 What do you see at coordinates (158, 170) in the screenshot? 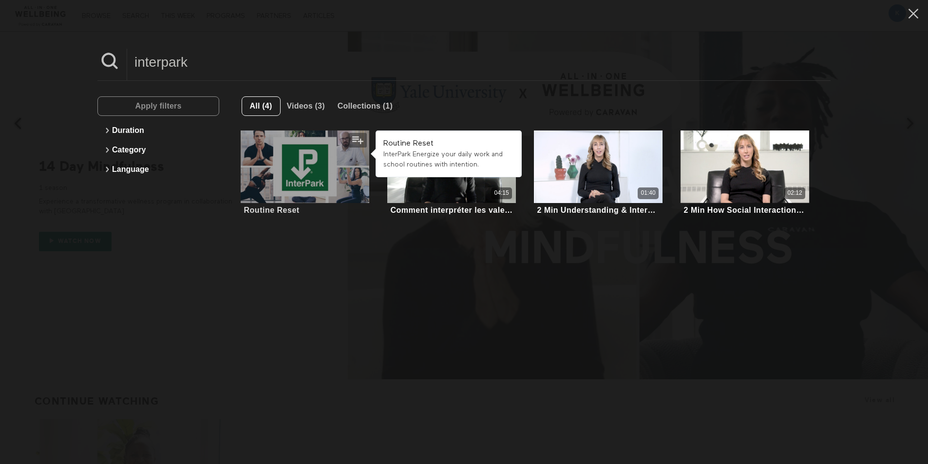
I see `button: Language` at bounding box center [158, 170].